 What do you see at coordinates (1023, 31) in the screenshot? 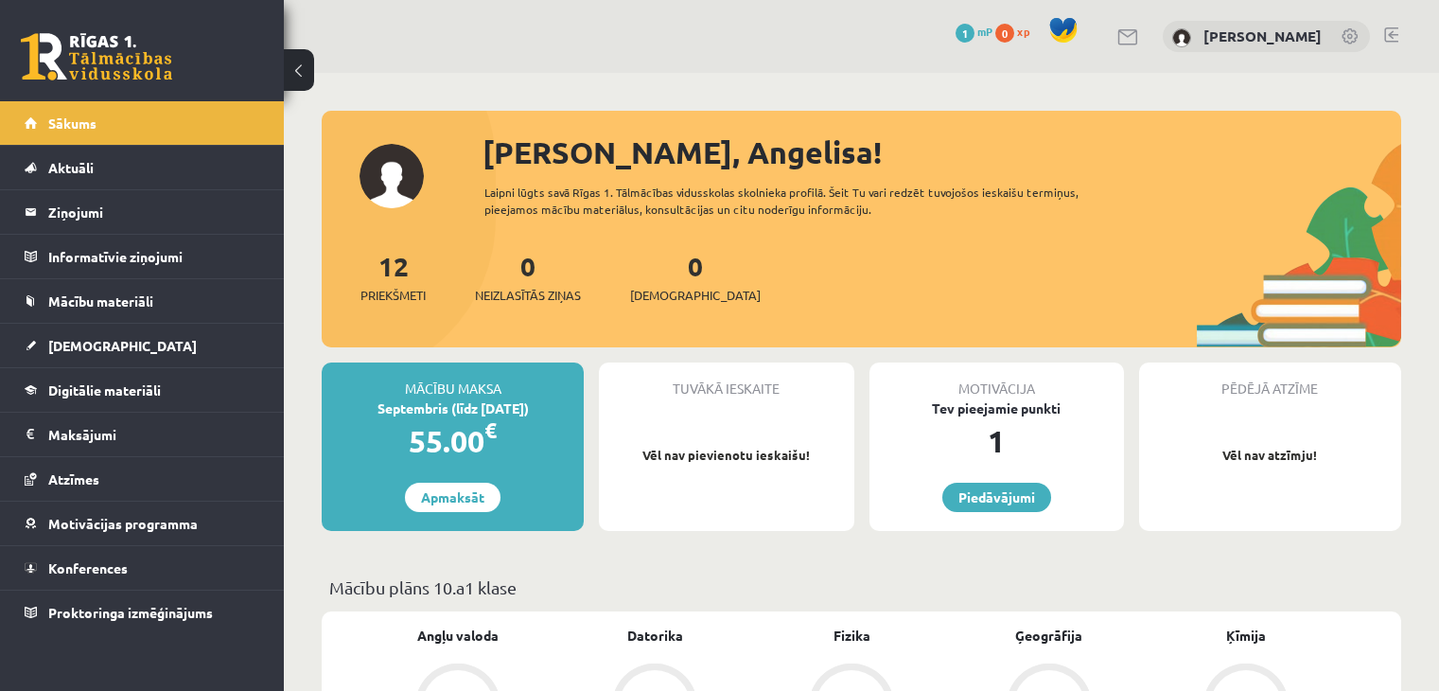
I see `span: xp` at bounding box center [1023, 31].